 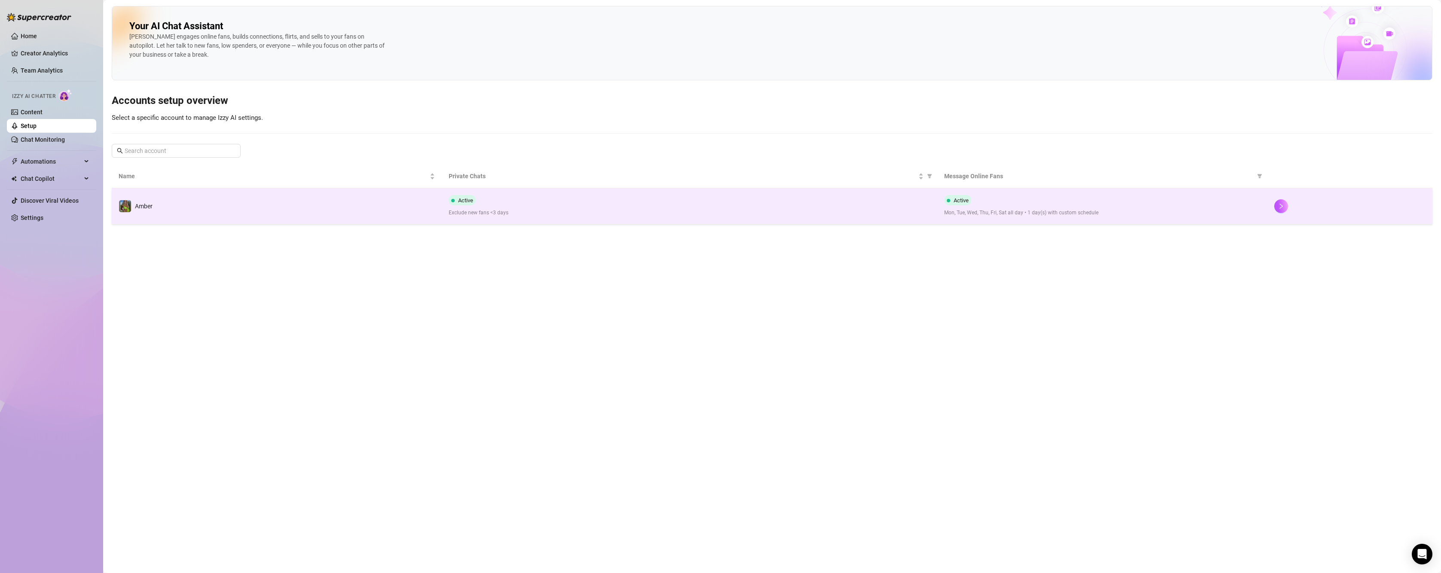 I want to click on h3: Accounts setup overview, so click(x=772, y=101).